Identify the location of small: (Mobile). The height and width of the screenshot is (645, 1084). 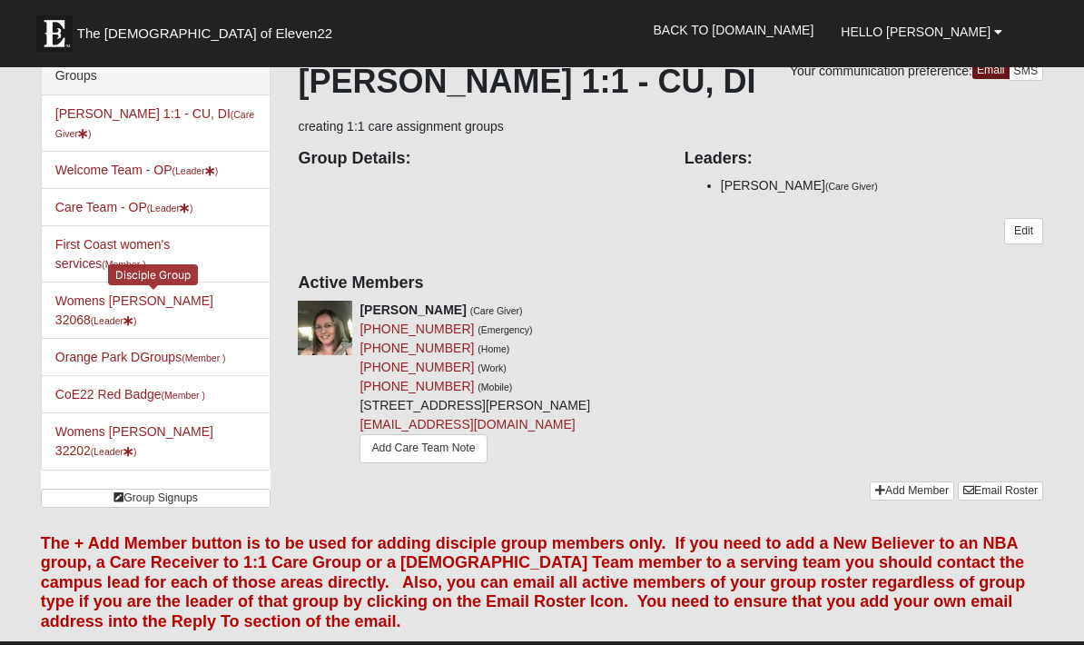
(495, 387).